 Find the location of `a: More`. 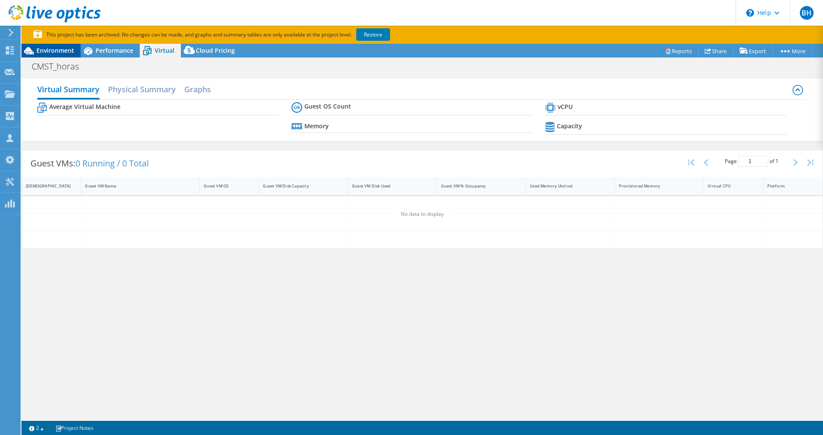

a: More is located at coordinates (792, 51).